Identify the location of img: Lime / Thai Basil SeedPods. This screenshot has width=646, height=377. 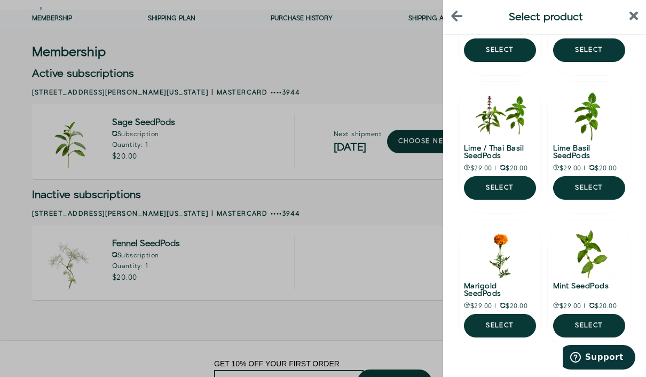
(500, 114).